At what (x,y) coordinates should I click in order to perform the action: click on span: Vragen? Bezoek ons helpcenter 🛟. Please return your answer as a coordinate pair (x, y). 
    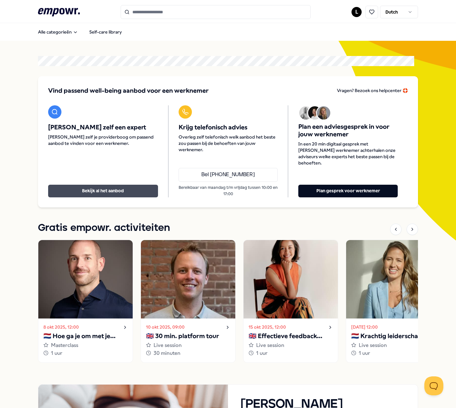
    Looking at the image, I should click on (372, 90).